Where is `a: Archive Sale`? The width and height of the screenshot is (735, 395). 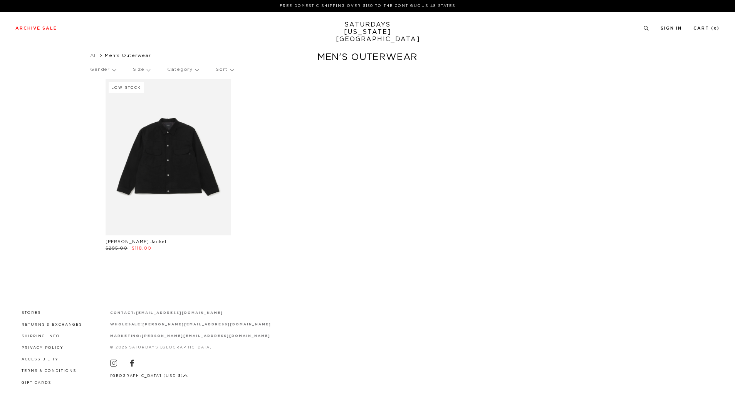 a: Archive Sale is located at coordinates (36, 28).